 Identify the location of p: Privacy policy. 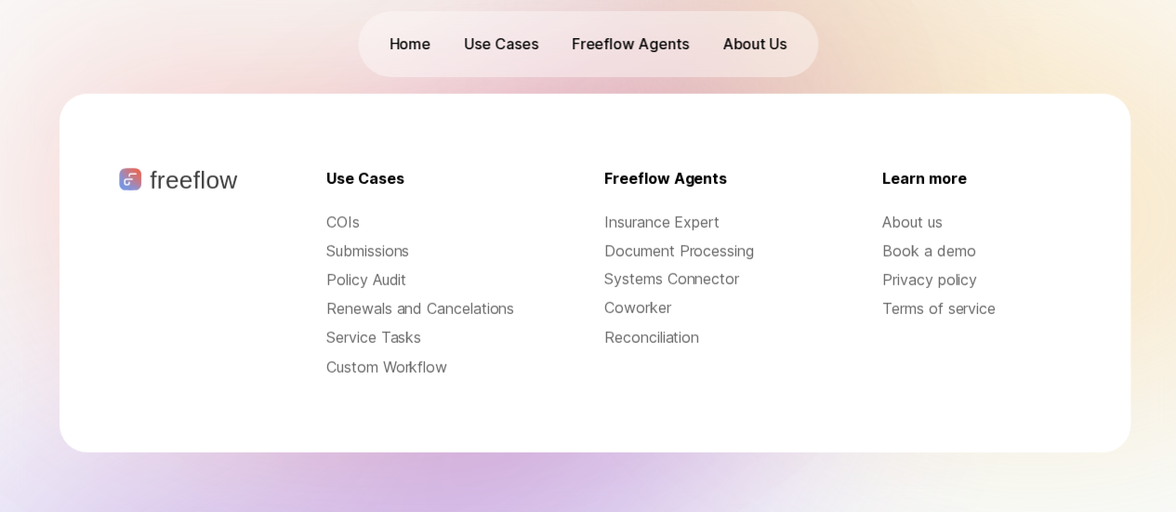
(976, 280).